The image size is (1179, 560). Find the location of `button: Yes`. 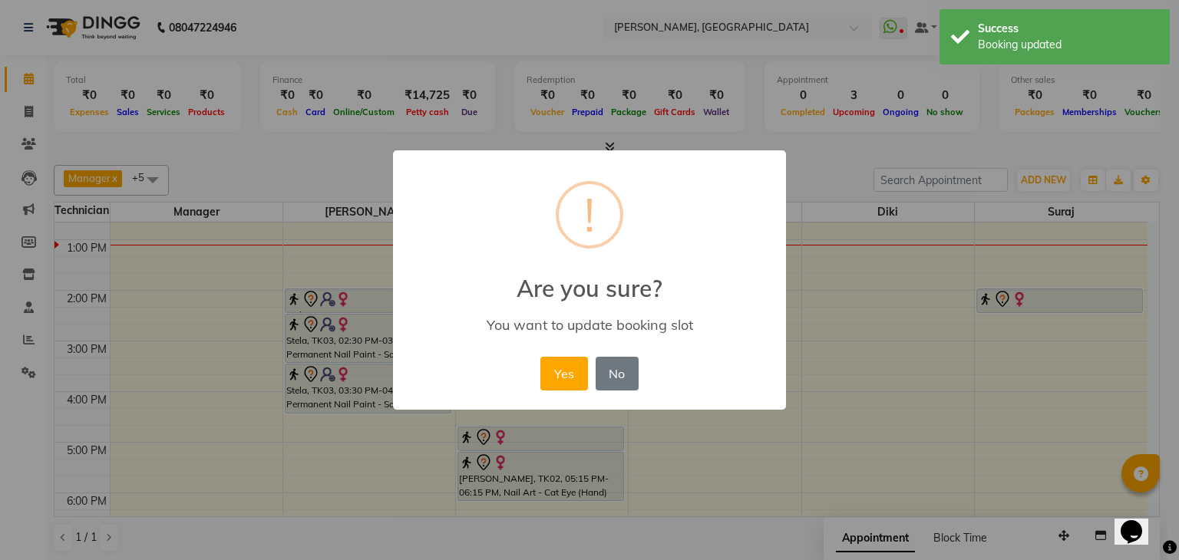

button: Yes is located at coordinates (563, 374).